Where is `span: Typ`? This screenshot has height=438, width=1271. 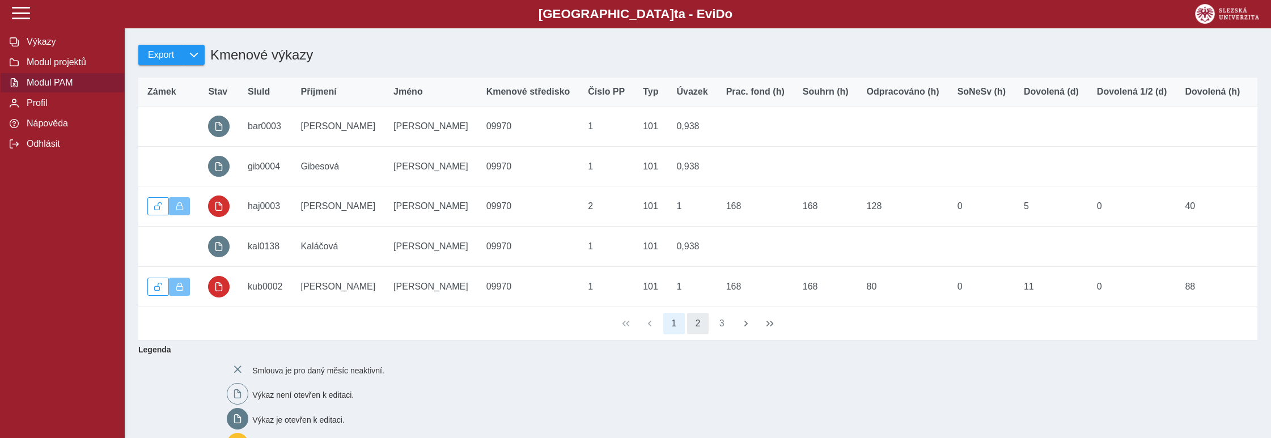 span: Typ is located at coordinates (650, 92).